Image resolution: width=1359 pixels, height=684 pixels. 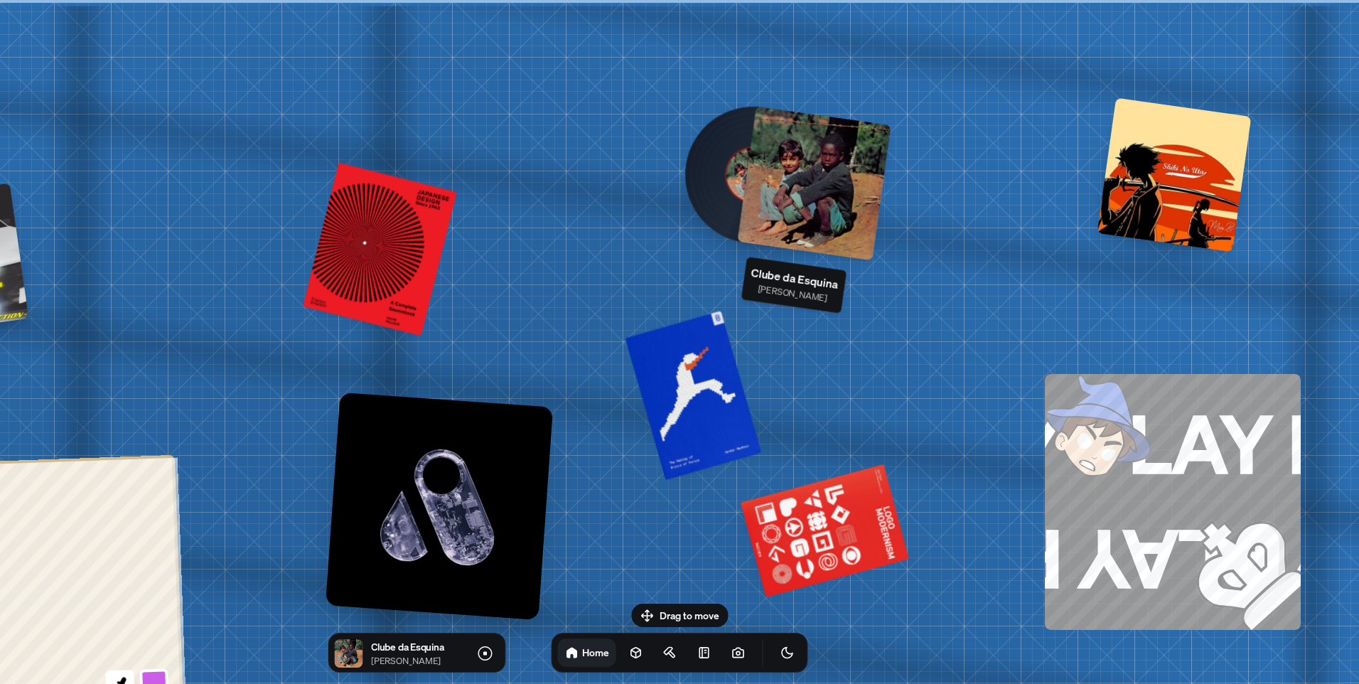 I want to click on a: Home, so click(x=587, y=653).